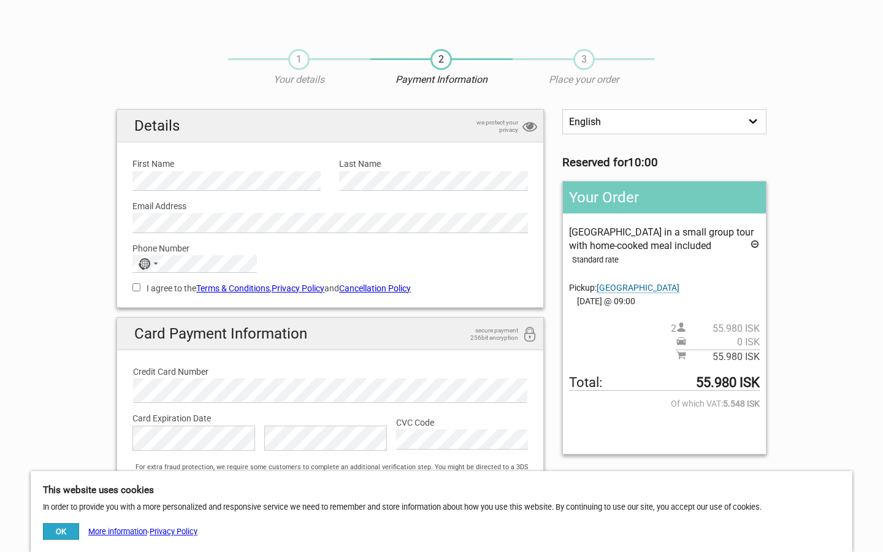 The height and width of the screenshot is (552, 883). What do you see at coordinates (330, 334) in the screenshot?
I see `h2: Card Payment Information` at bounding box center [330, 334].